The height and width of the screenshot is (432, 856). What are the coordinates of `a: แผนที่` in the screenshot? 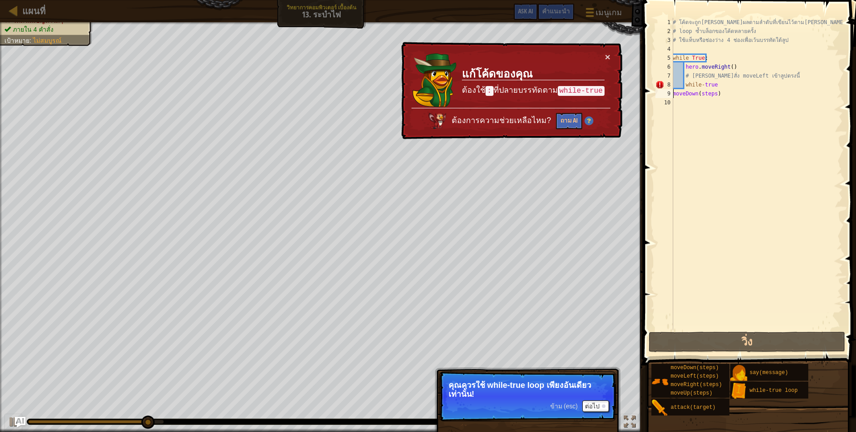 It's located at (32, 11).